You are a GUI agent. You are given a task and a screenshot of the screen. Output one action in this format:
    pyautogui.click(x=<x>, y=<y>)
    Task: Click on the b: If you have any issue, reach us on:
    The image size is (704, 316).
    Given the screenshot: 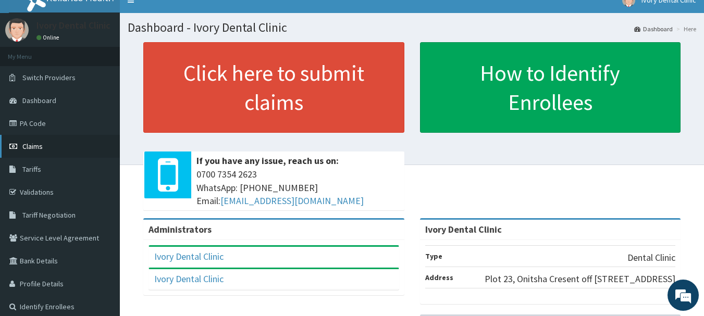 What is the action you would take?
    pyautogui.click(x=267, y=161)
    